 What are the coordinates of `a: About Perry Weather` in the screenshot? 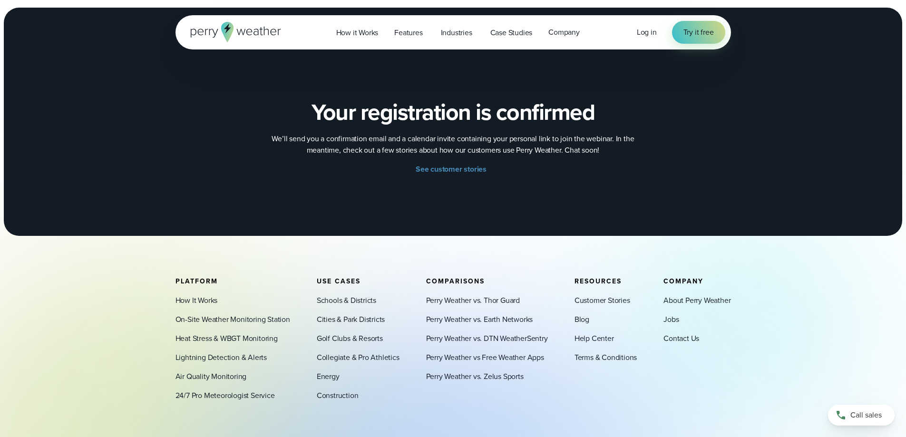 It's located at (697, 301).